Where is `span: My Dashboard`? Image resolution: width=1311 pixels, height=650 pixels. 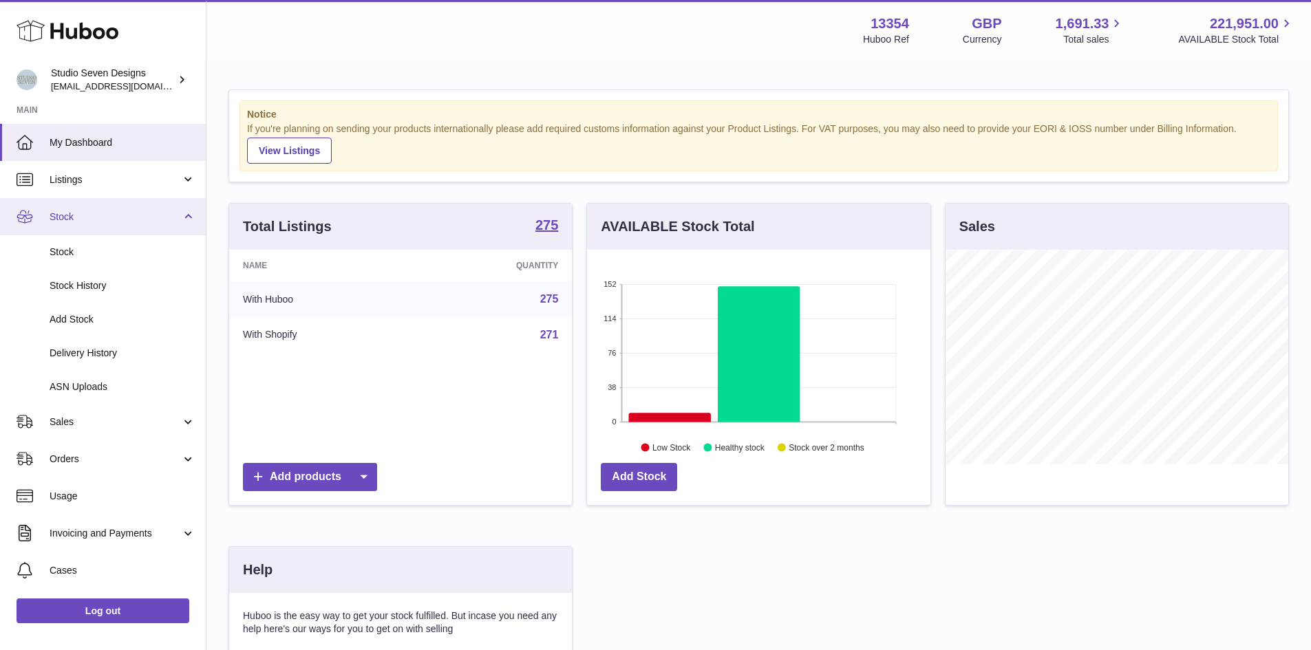 span: My Dashboard is located at coordinates (122, 142).